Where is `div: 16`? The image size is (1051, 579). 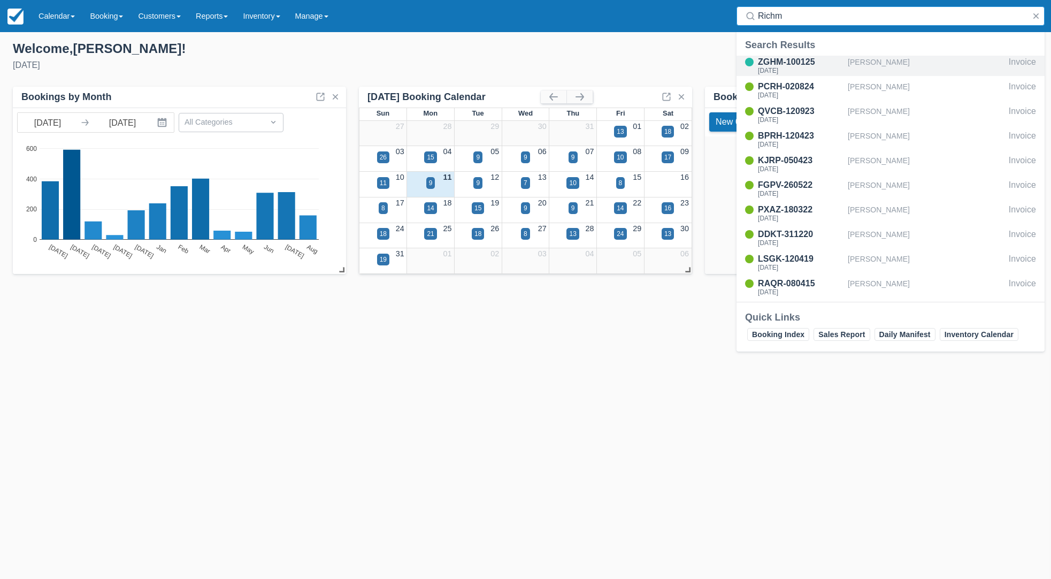 div: 16 is located at coordinates (667, 208).